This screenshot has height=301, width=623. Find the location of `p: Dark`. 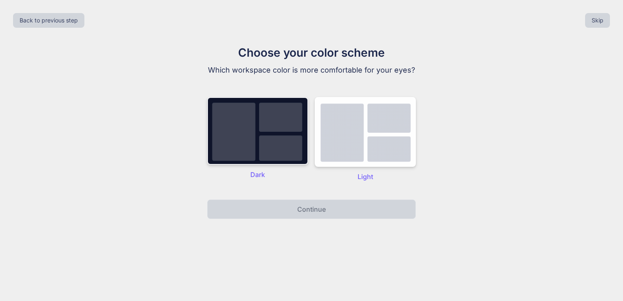

p: Dark is located at coordinates (258, 174).